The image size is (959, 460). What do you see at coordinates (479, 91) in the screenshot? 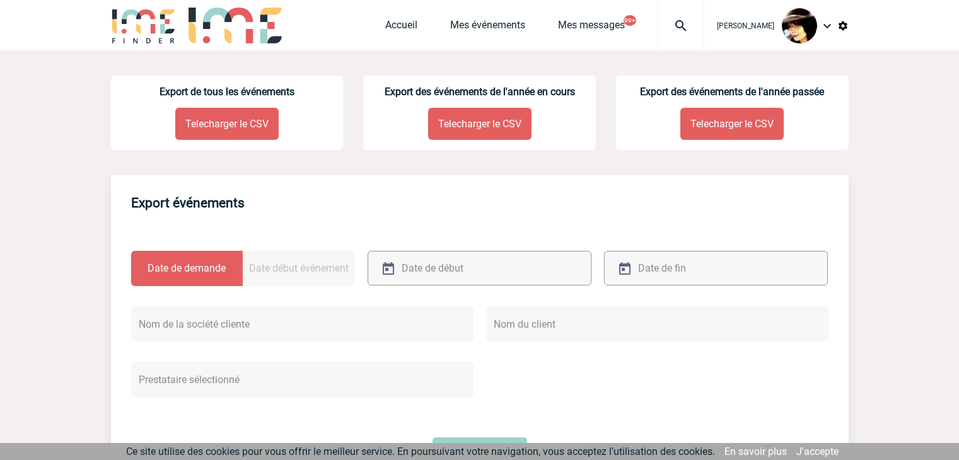
I see `h3: Export des événements de l'année en cours` at bounding box center [479, 91].